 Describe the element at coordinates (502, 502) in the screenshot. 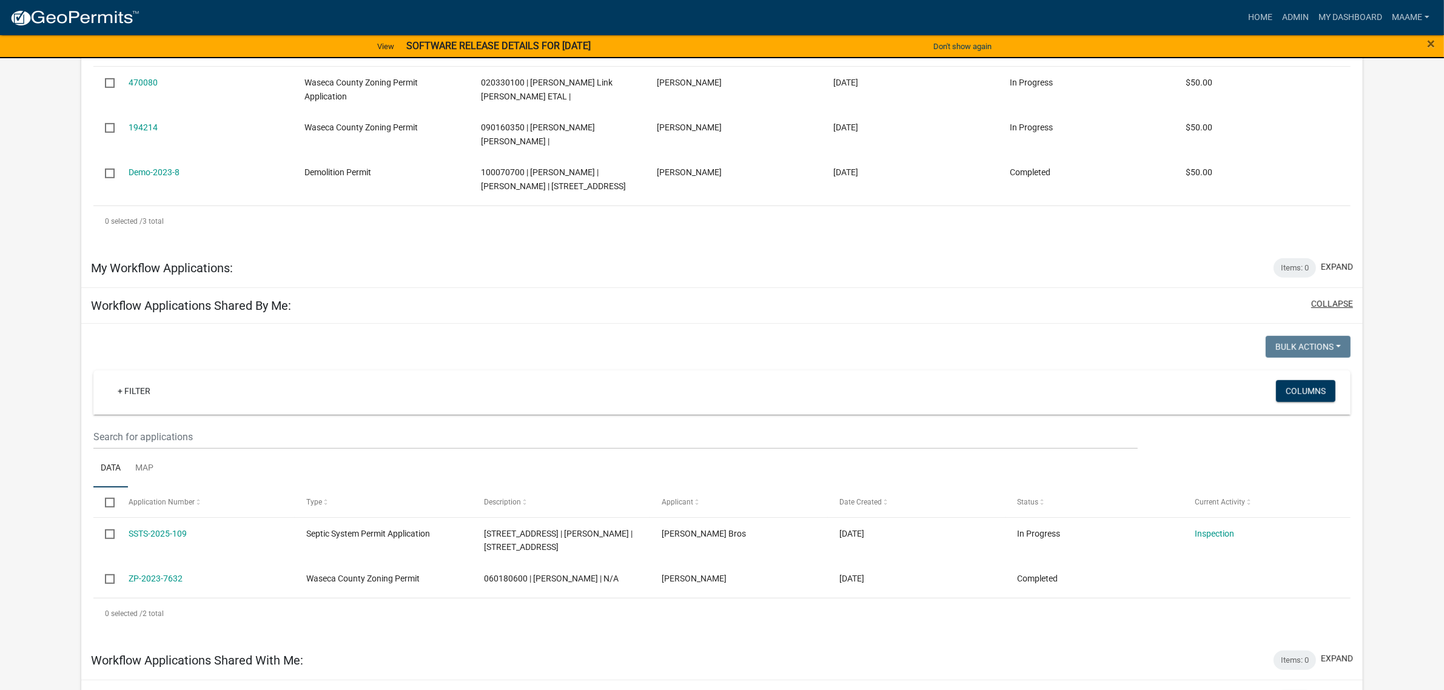

I see `span: Description` at that location.